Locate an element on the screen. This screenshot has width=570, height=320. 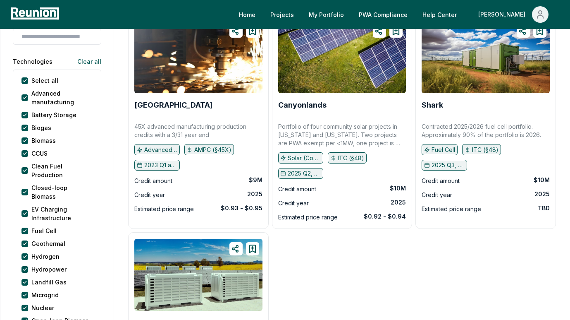
label: Closed-loop Biomass is located at coordinates (62, 192).